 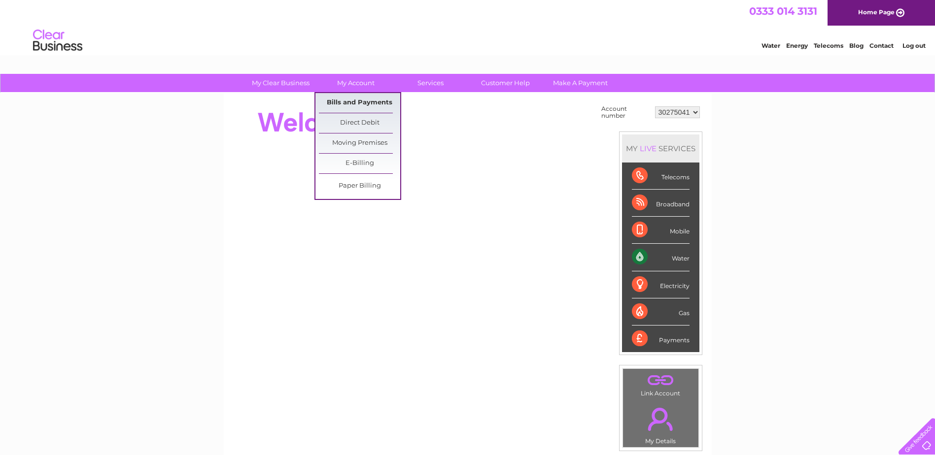 What do you see at coordinates (359, 103) in the screenshot?
I see `a: Bills and Payments` at bounding box center [359, 103].